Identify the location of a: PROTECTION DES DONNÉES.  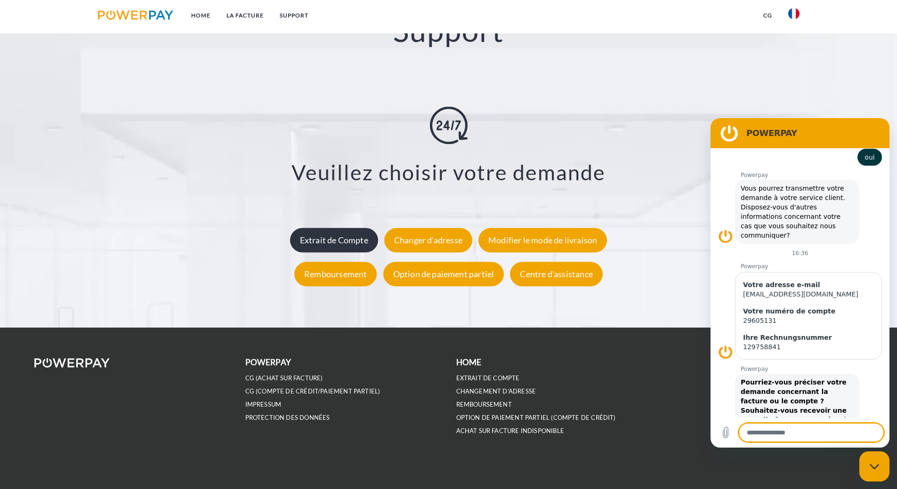
(288, 418).